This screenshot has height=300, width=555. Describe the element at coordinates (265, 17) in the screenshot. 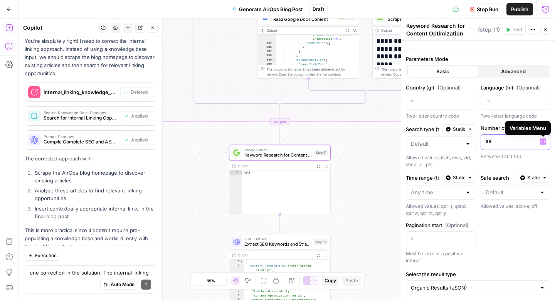

I see `img: Instagram%20post%20-%201%201.png` at that location.